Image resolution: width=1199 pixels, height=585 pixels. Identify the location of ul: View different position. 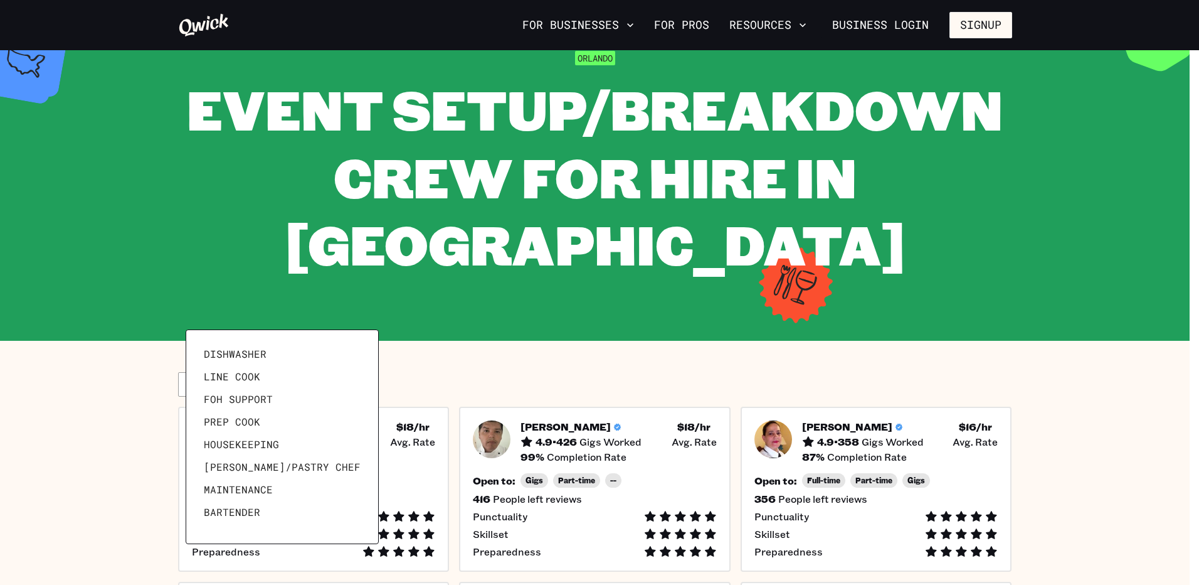
(282, 437).